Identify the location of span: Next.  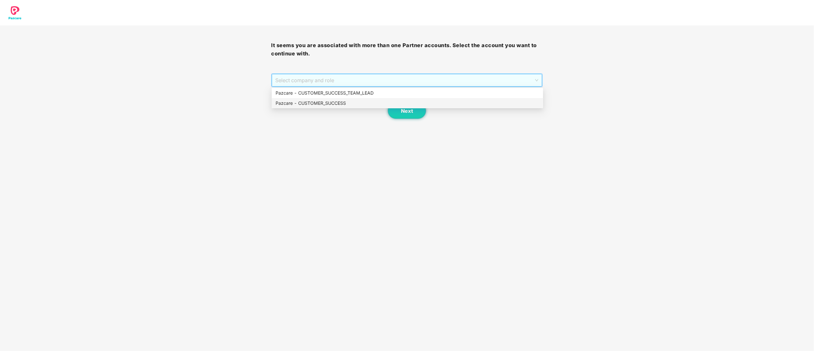
(407, 111).